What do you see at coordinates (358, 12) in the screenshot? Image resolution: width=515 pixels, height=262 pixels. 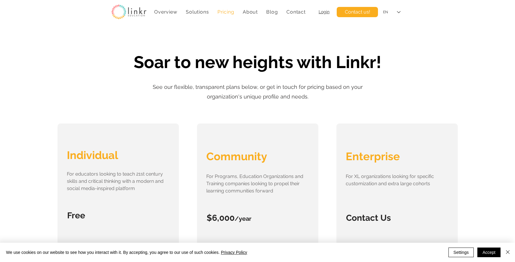 I see `span: Contact us!` at bounding box center [358, 12].